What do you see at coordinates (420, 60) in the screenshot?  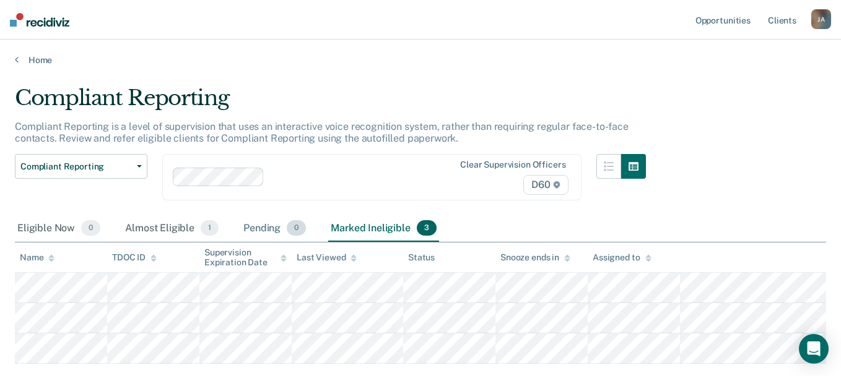 I see `a: Home` at bounding box center [420, 60].